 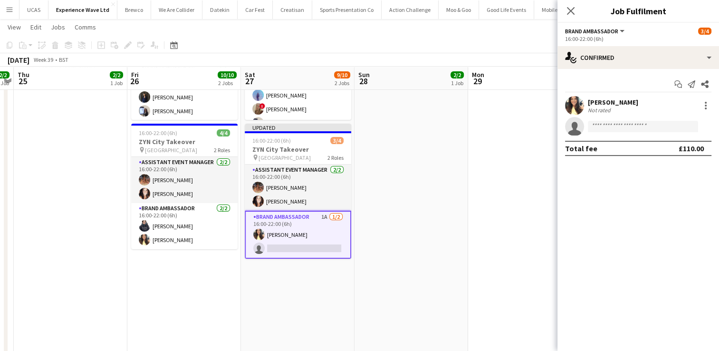 What do you see at coordinates (36, 27) in the screenshot?
I see `span: Edit` at bounding box center [36, 27].